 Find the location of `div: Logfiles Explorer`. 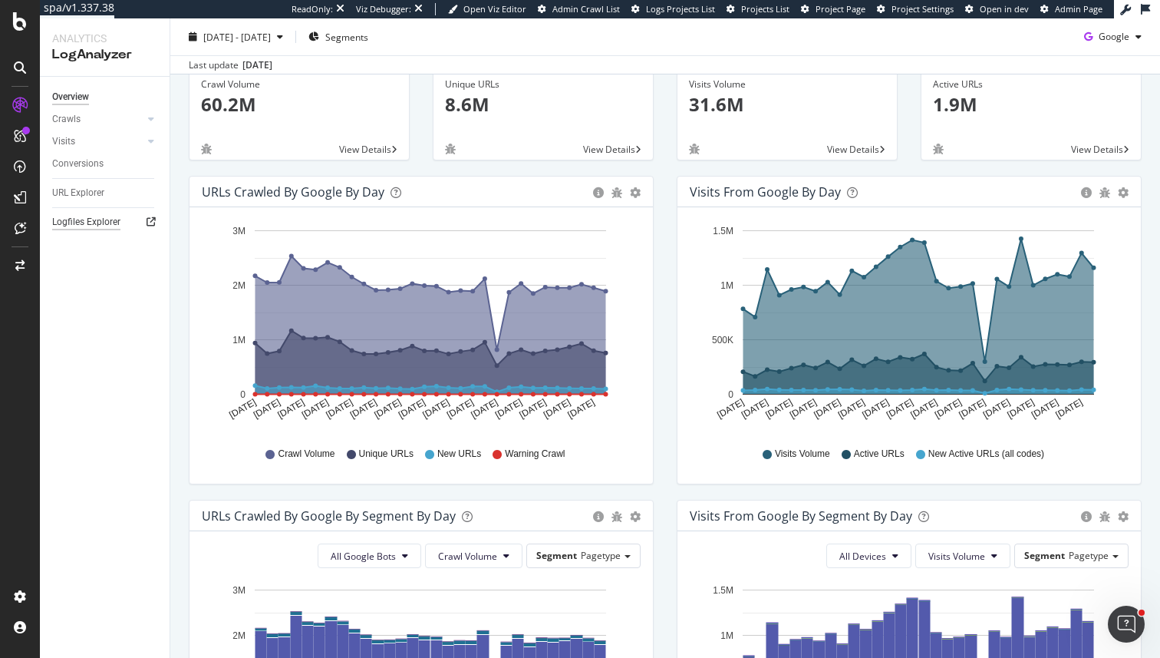

div: Logfiles Explorer is located at coordinates (86, 222).